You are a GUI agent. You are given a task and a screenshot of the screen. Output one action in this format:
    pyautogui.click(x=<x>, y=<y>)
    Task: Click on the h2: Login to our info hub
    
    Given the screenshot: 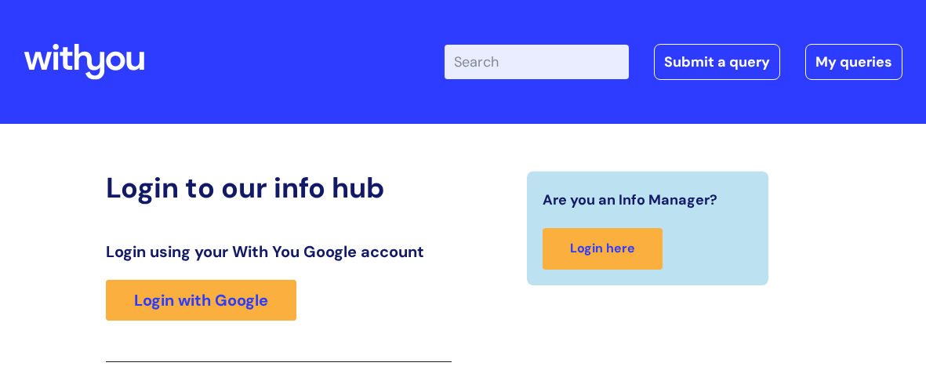 What is the action you would take?
    pyautogui.click(x=278, y=187)
    